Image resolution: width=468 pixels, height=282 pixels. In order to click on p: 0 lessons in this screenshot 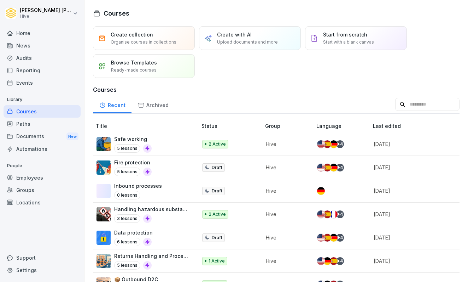, I will do `click(127, 195)`.